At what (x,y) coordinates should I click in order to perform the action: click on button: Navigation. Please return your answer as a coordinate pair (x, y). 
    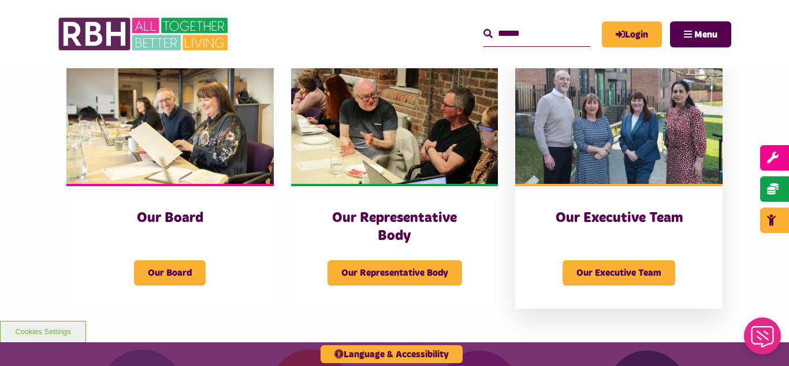
    Looking at the image, I should click on (701, 34).